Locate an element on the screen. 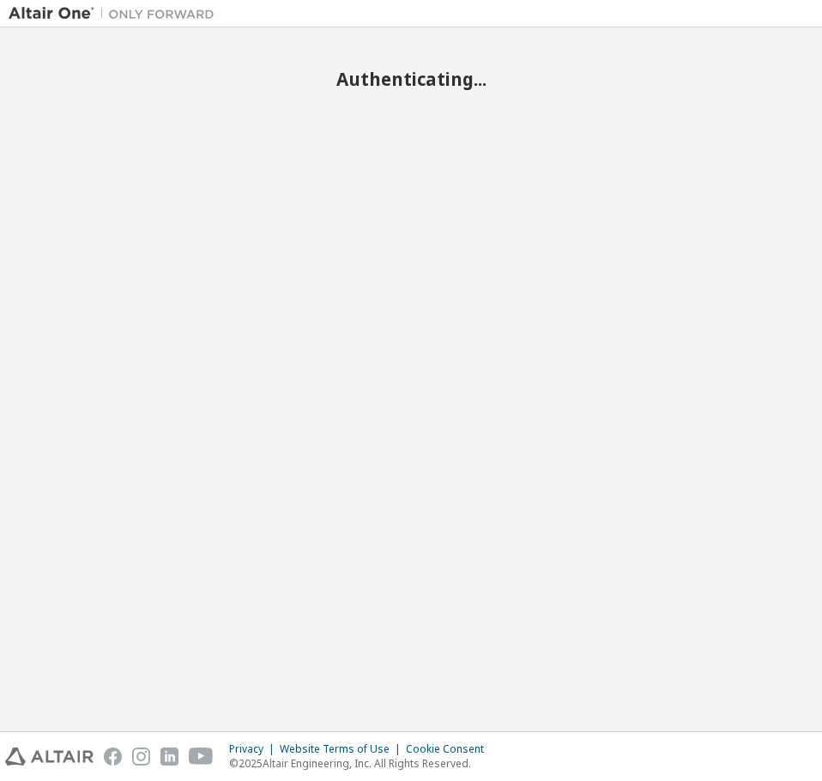 This screenshot has height=781, width=822. div: Privacy is located at coordinates (254, 749).